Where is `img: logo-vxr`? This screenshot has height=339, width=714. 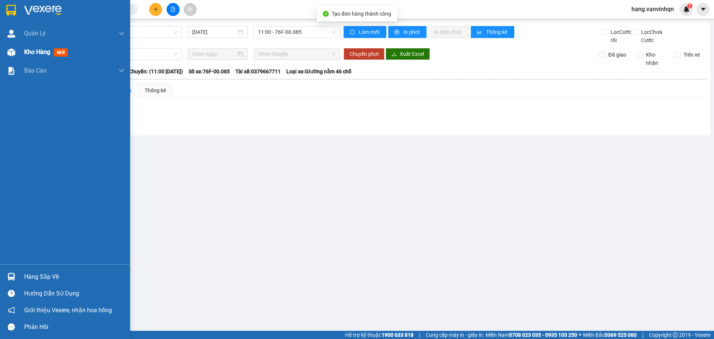
img: logo-vxr is located at coordinates (11, 10).